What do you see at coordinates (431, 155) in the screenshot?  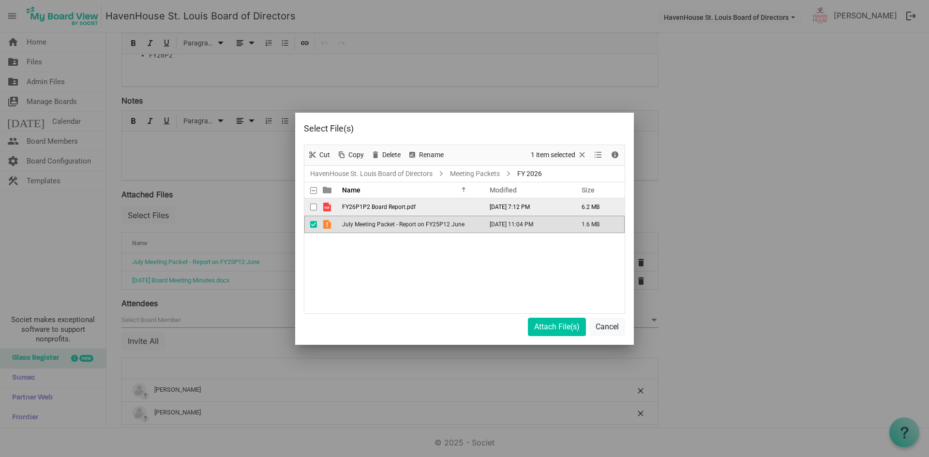 I see `span: Rename` at bounding box center [431, 155].